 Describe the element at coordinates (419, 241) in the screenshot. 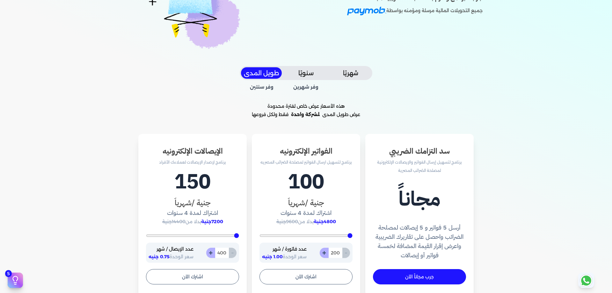

I see `h4: أرسل 5 فواتير و 5 إيصالات لمصلحة الضرائب واحصل على تقاريرك الضريبية واعرض إقرار القيمة المضافة لخ...` at that location.